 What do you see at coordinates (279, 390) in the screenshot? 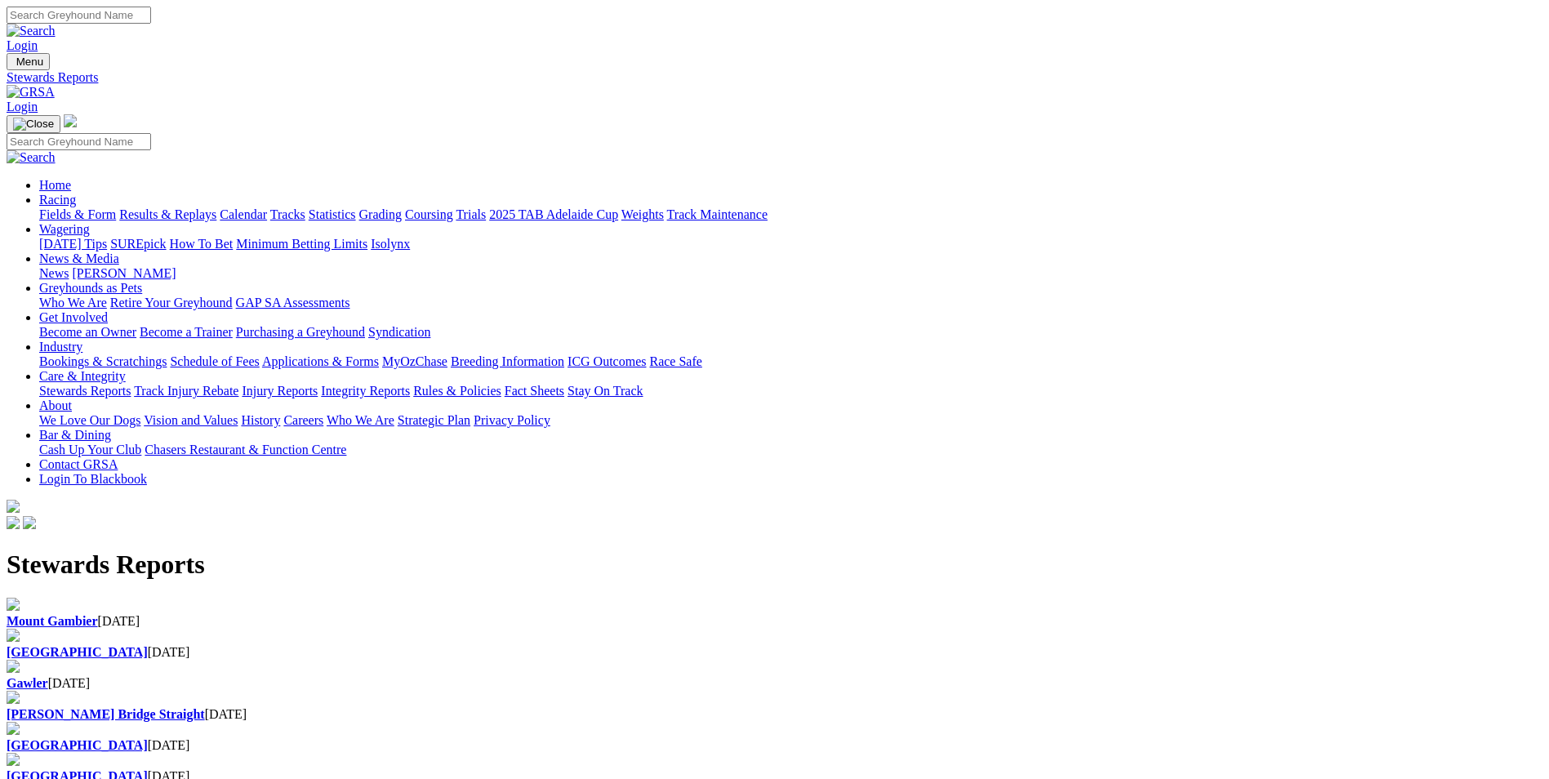
I see `a: Injury Reports` at bounding box center [279, 390].